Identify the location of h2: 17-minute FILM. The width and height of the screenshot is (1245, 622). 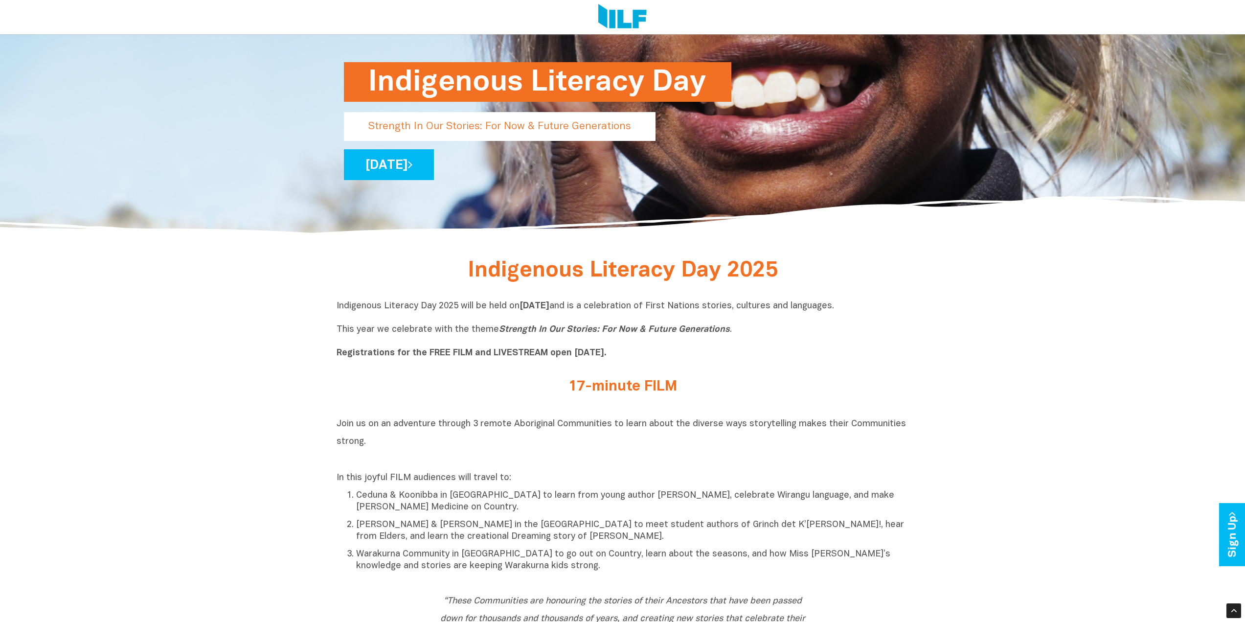
(623, 387).